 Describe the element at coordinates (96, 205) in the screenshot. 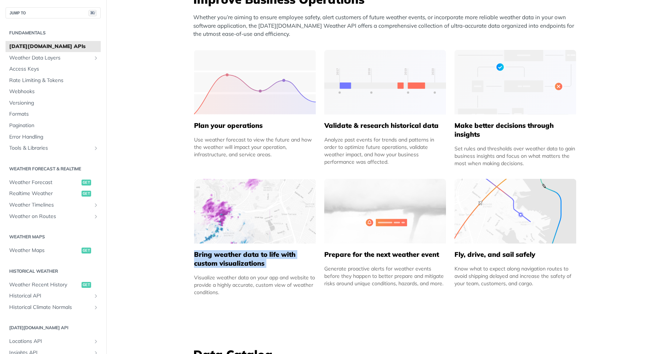

I see `button: Show subpages for Weather Timelines` at that location.